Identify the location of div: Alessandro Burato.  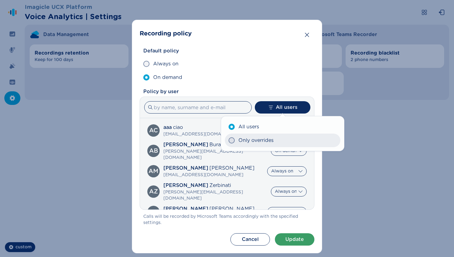
(154, 151).